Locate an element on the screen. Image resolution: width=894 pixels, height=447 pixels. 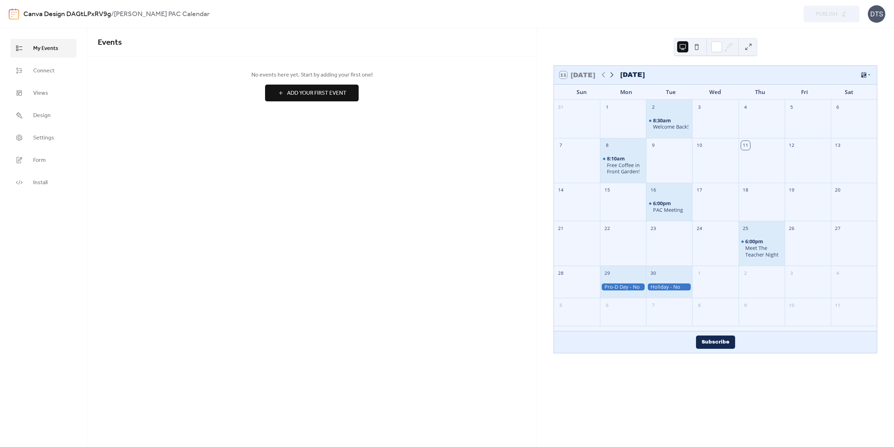
span: 8:30am is located at coordinates (663, 121).